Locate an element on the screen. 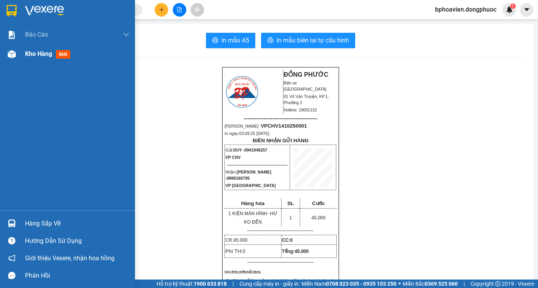  span: bphoavien.dongphuoc is located at coordinates (466, 9).